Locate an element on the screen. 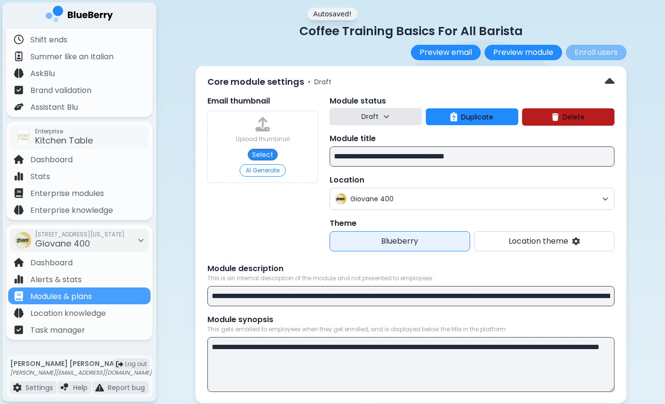 Image resolution: width=665 pixels, height=404 pixels. p: Core module settings is located at coordinates (256, 82).